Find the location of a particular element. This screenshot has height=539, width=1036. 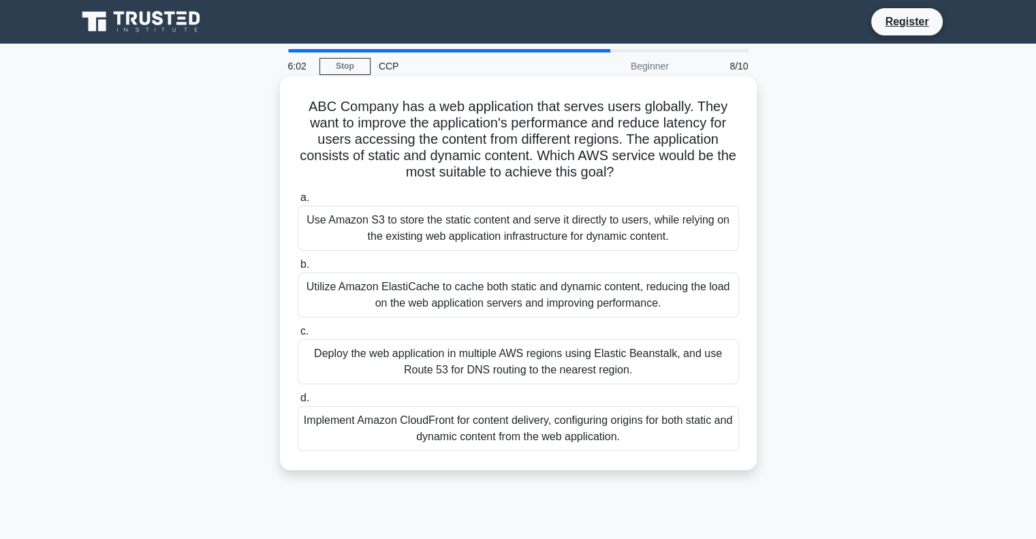

div: Deploy the web application in multiple AWS regions using Elastic Beanstalk, and use Route 53 for ... is located at coordinates (518, 362).